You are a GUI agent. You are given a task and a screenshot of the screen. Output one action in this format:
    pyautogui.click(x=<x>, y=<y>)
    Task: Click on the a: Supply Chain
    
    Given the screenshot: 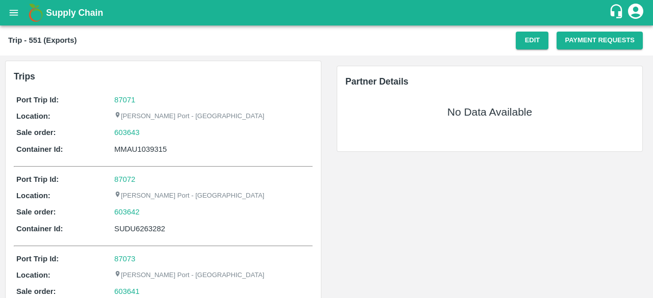 What is the action you would take?
    pyautogui.click(x=327, y=13)
    